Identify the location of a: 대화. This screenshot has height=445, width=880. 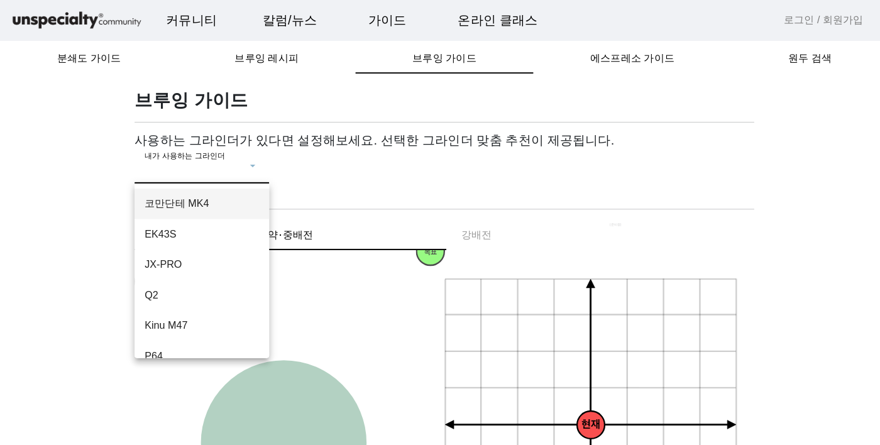
(123, 371).